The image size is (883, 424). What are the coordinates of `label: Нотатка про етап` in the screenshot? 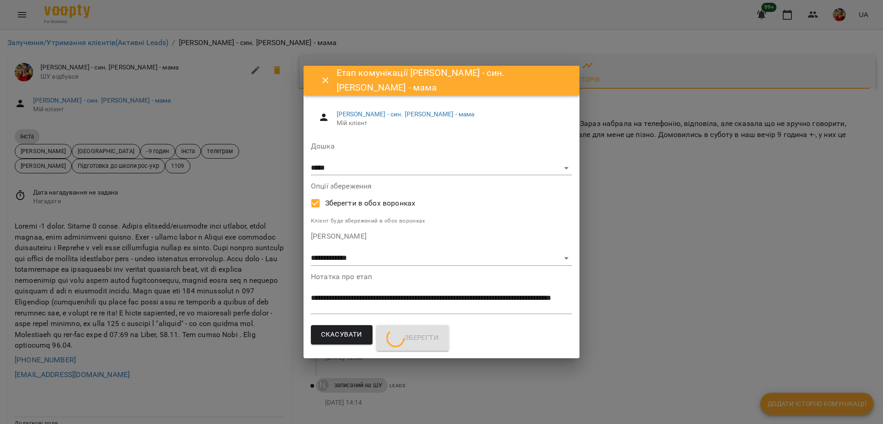 It's located at (441, 277).